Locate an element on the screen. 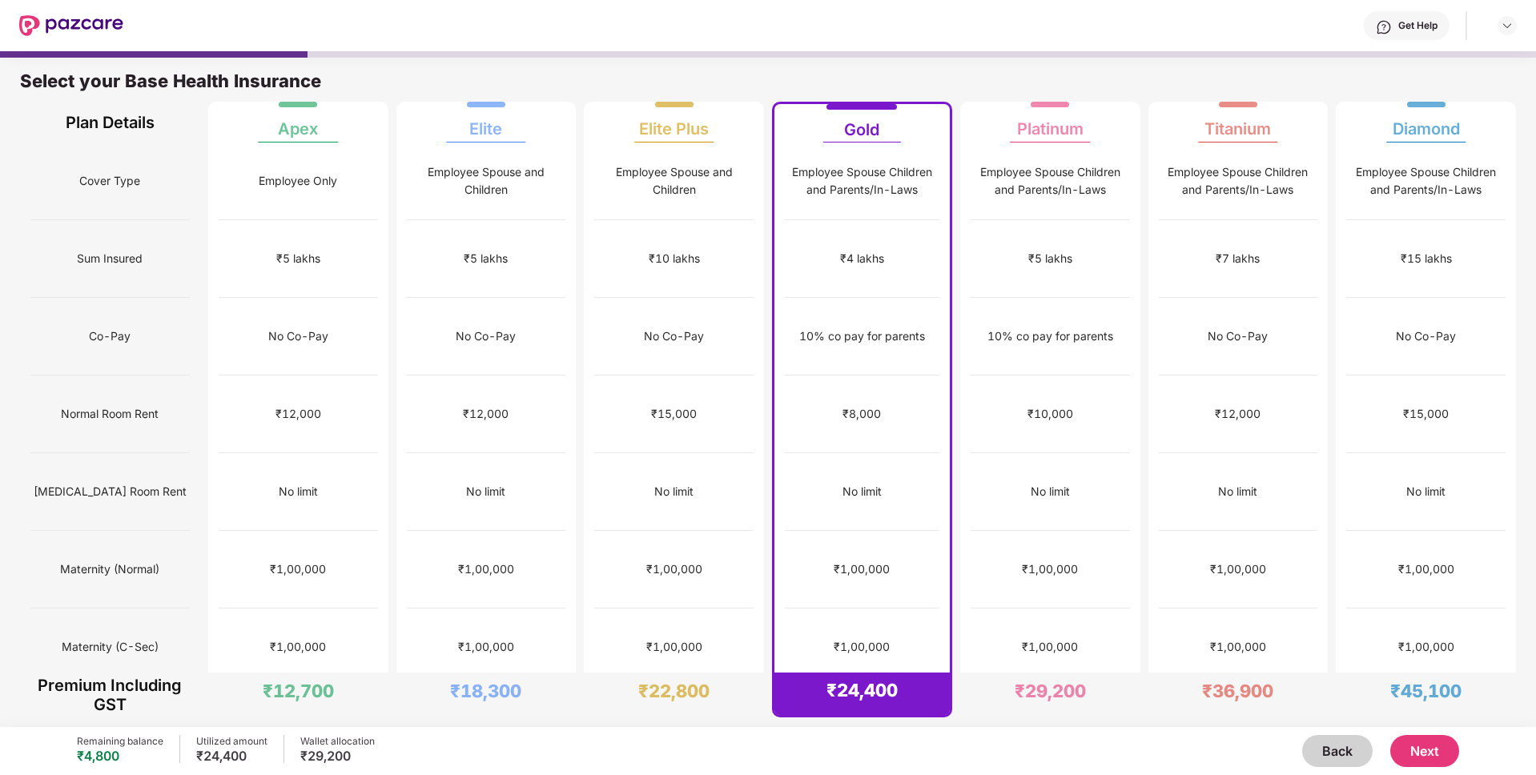  div: Get Help is located at coordinates (1418, 26).